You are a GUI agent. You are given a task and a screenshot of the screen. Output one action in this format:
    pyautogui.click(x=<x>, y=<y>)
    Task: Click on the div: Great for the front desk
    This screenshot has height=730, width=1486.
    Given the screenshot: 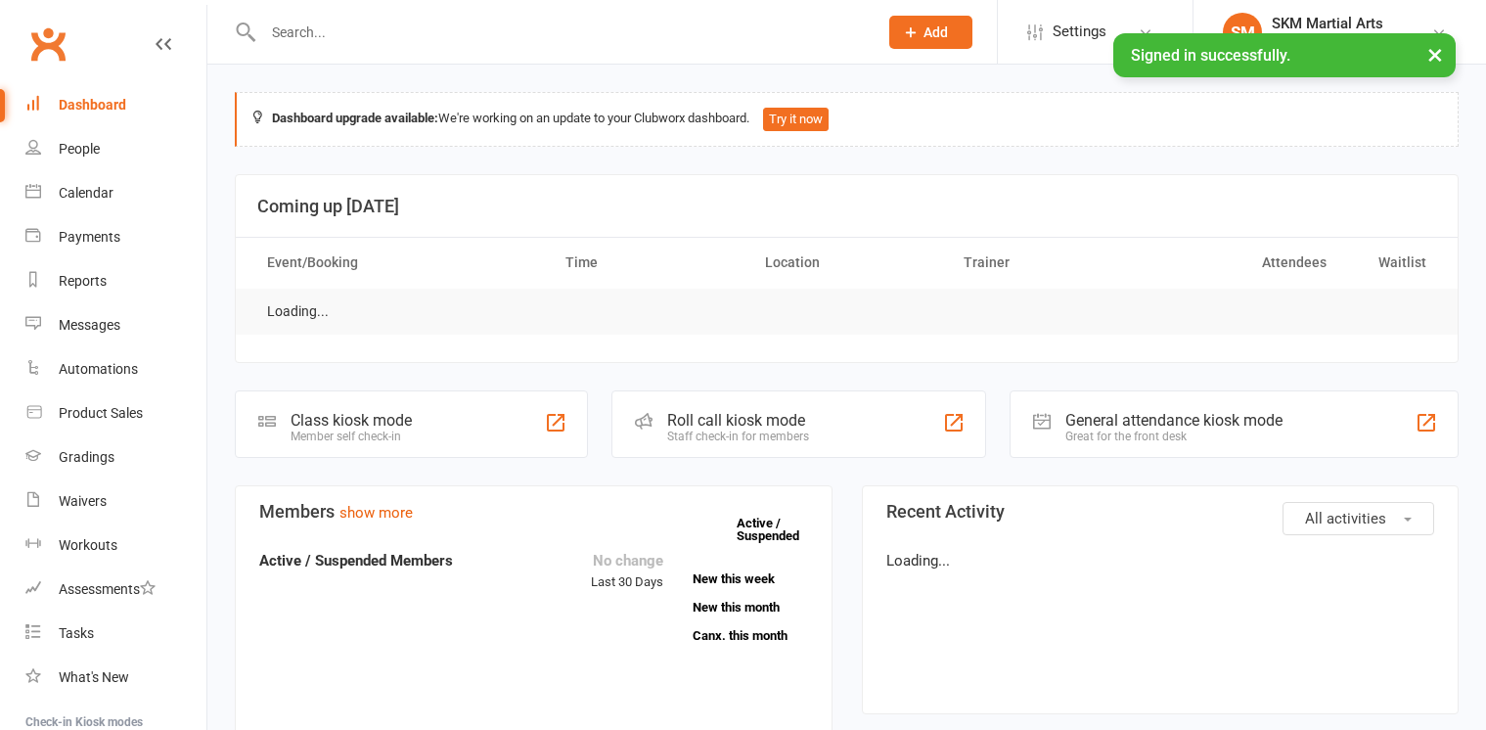 What is the action you would take?
    pyautogui.click(x=1174, y=436)
    